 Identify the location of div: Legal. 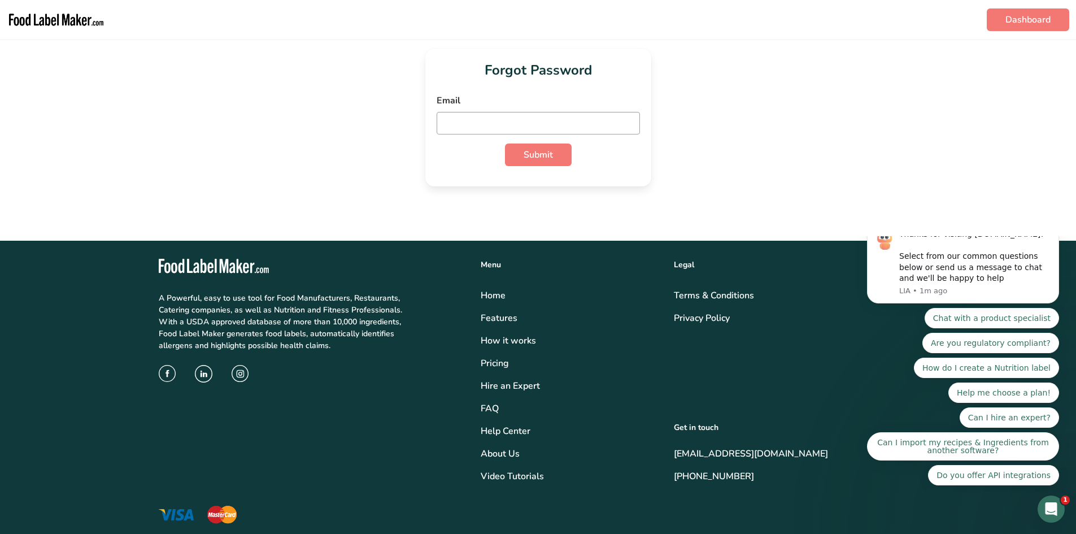
(796, 264).